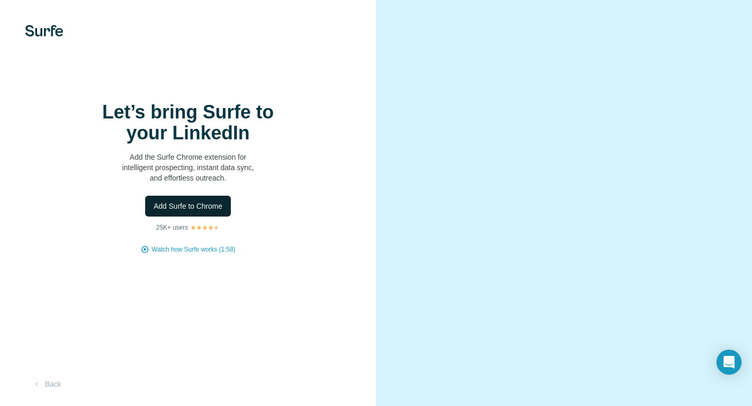  What do you see at coordinates (188, 206) in the screenshot?
I see `span: Add Surfe to Chrome` at bounding box center [188, 206].